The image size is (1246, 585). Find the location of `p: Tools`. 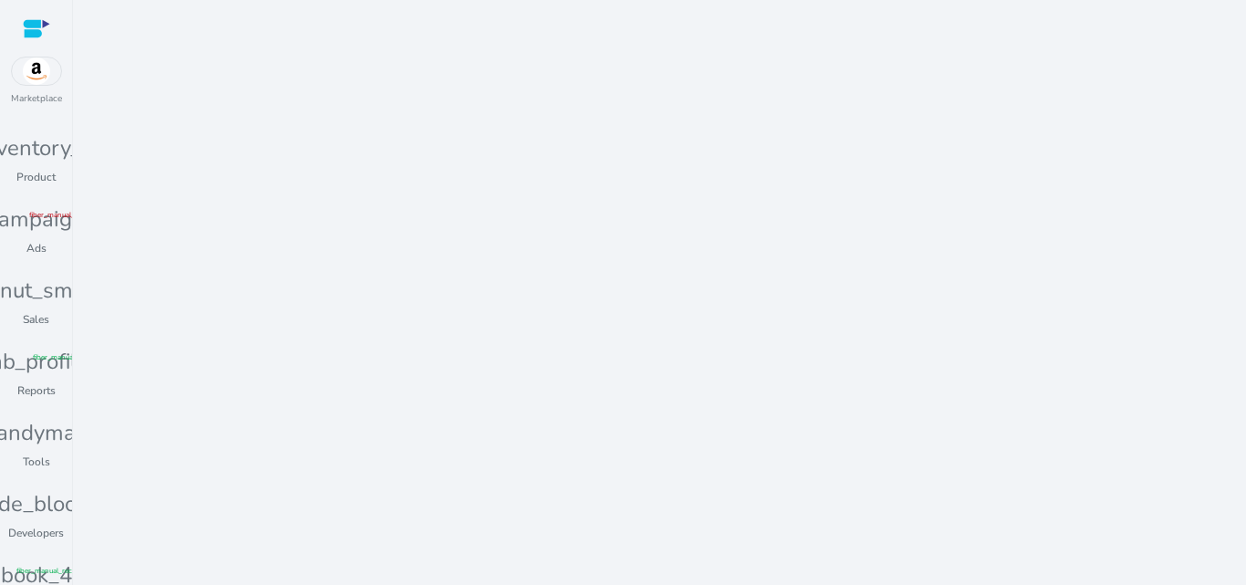

p: Tools is located at coordinates (37, 462).